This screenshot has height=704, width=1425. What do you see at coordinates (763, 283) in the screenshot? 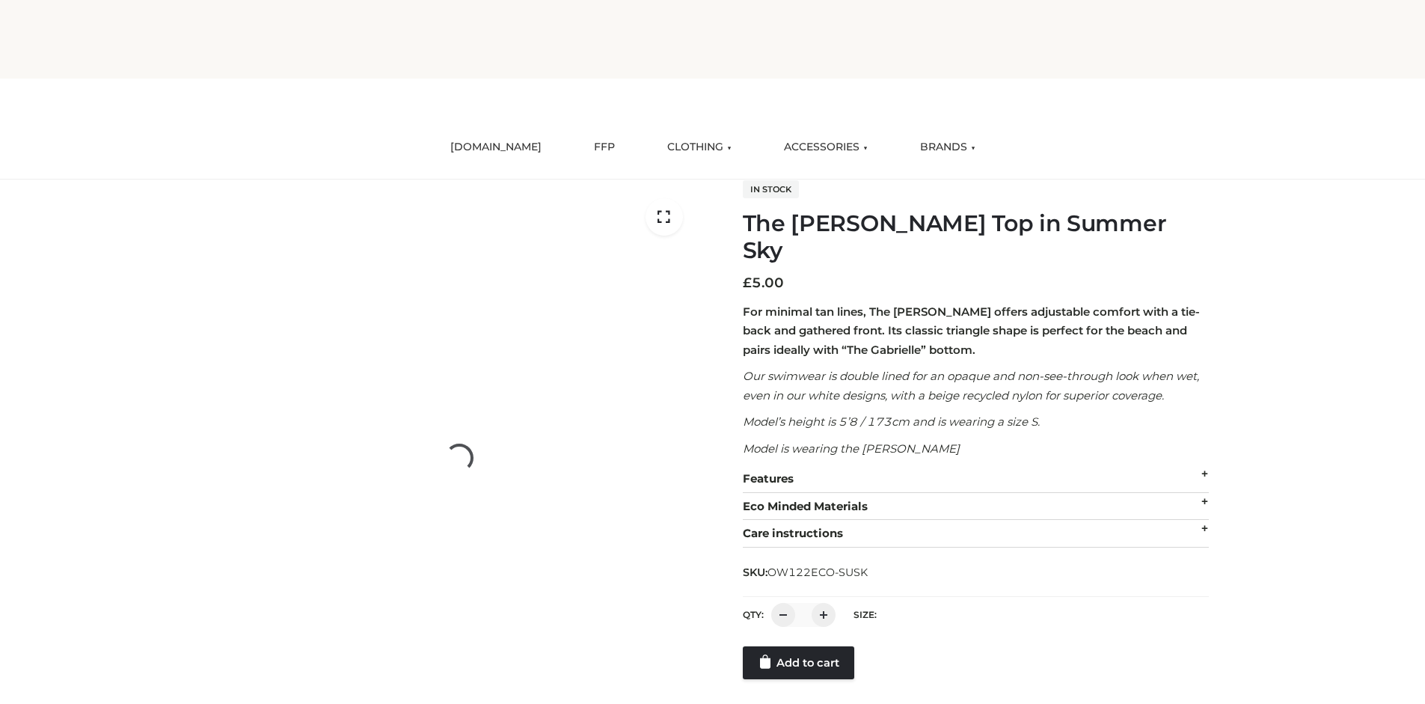
I see `bdi: 5.00` at bounding box center [763, 283].